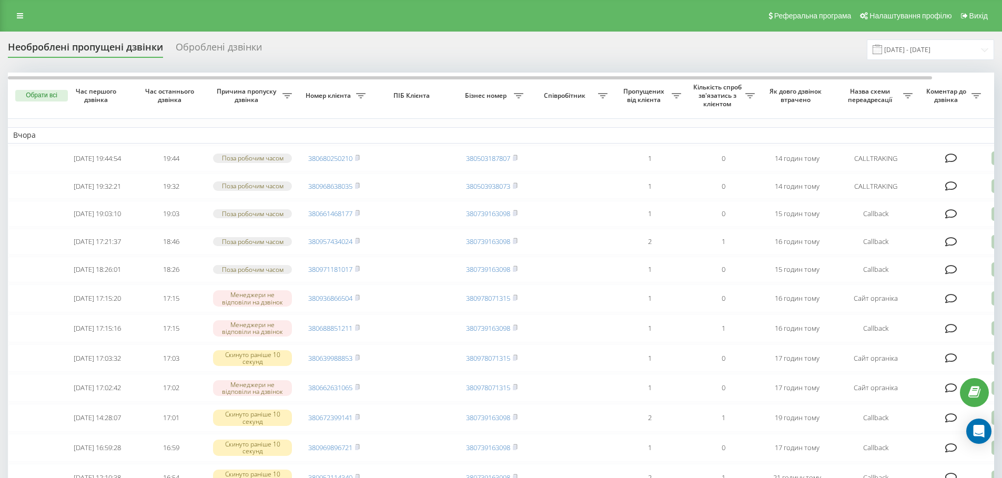 Image resolution: width=1002 pixels, height=478 pixels. What do you see at coordinates (171, 418) in the screenshot?
I see `td: 17:01` at bounding box center [171, 418].